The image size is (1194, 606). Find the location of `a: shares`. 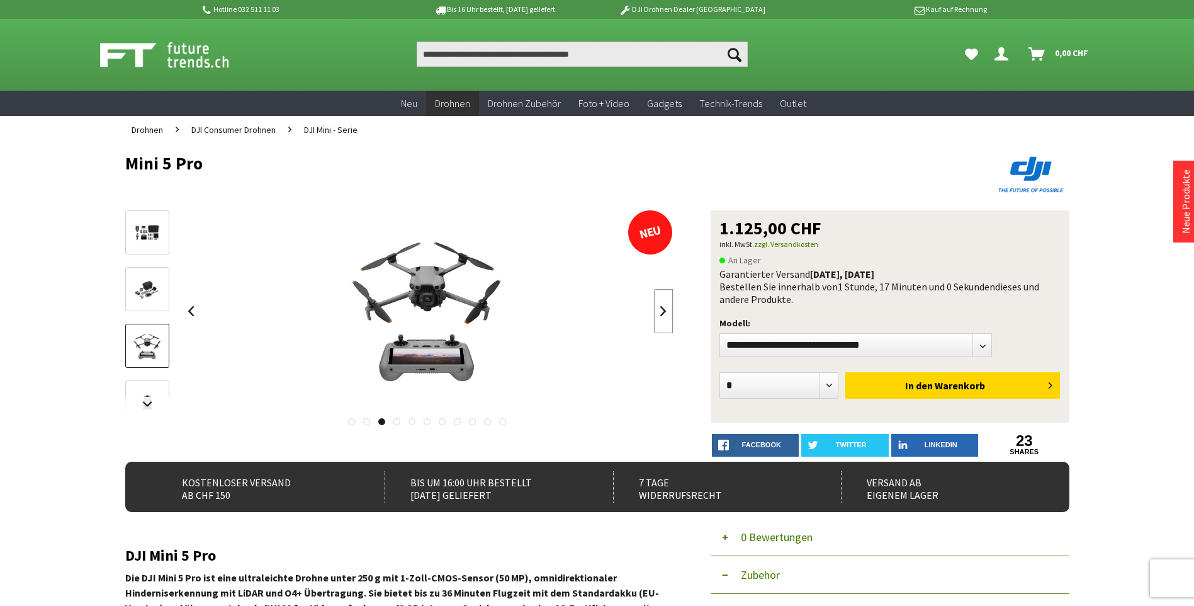

a: shares is located at coordinates (1024, 451).